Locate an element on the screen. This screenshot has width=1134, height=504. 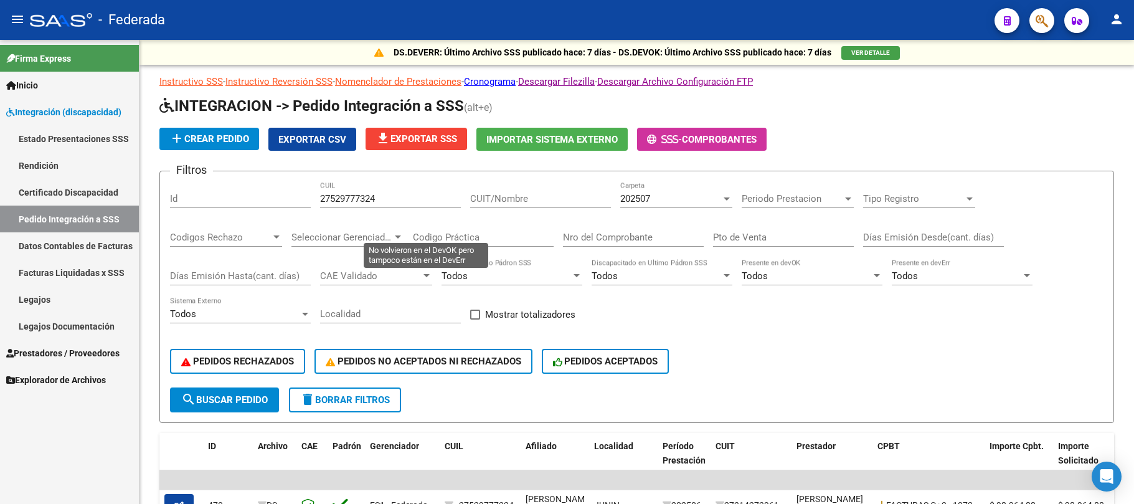
span: Localidad is located at coordinates (613, 446).